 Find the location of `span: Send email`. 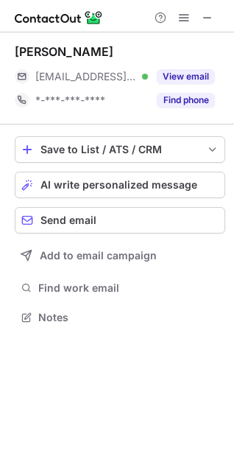

span: Send email is located at coordinates (69, 220).